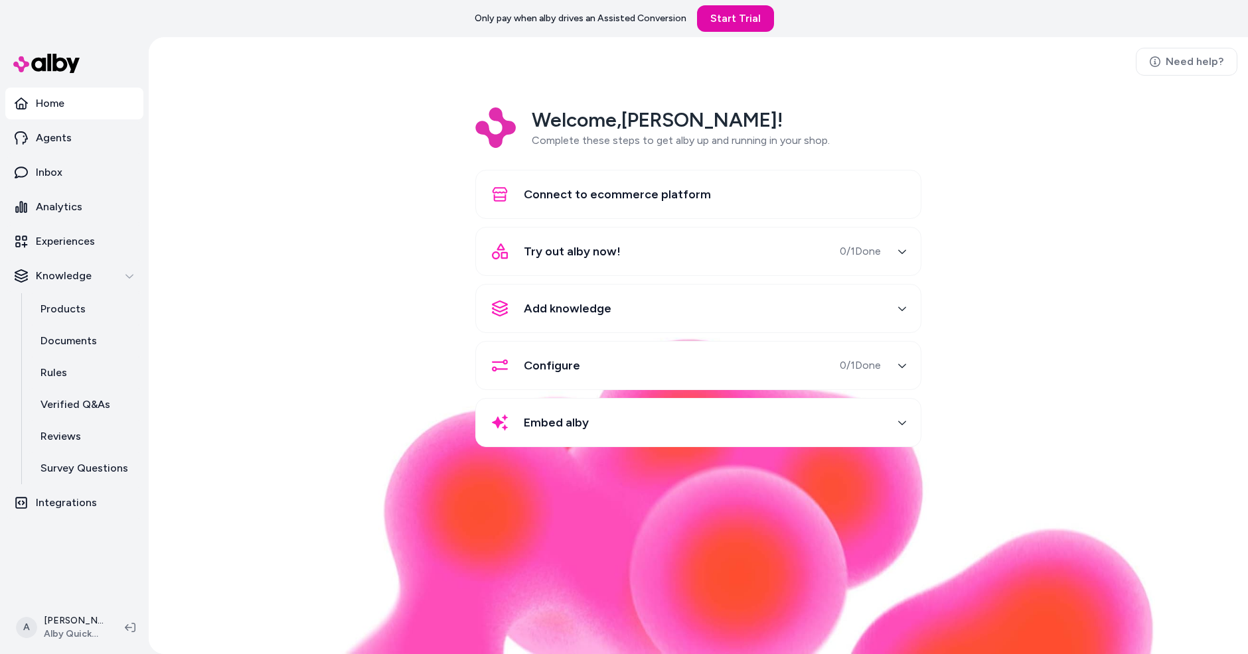 The height and width of the screenshot is (654, 1248). What do you see at coordinates (74, 104) in the screenshot?
I see `a: Home` at bounding box center [74, 104].